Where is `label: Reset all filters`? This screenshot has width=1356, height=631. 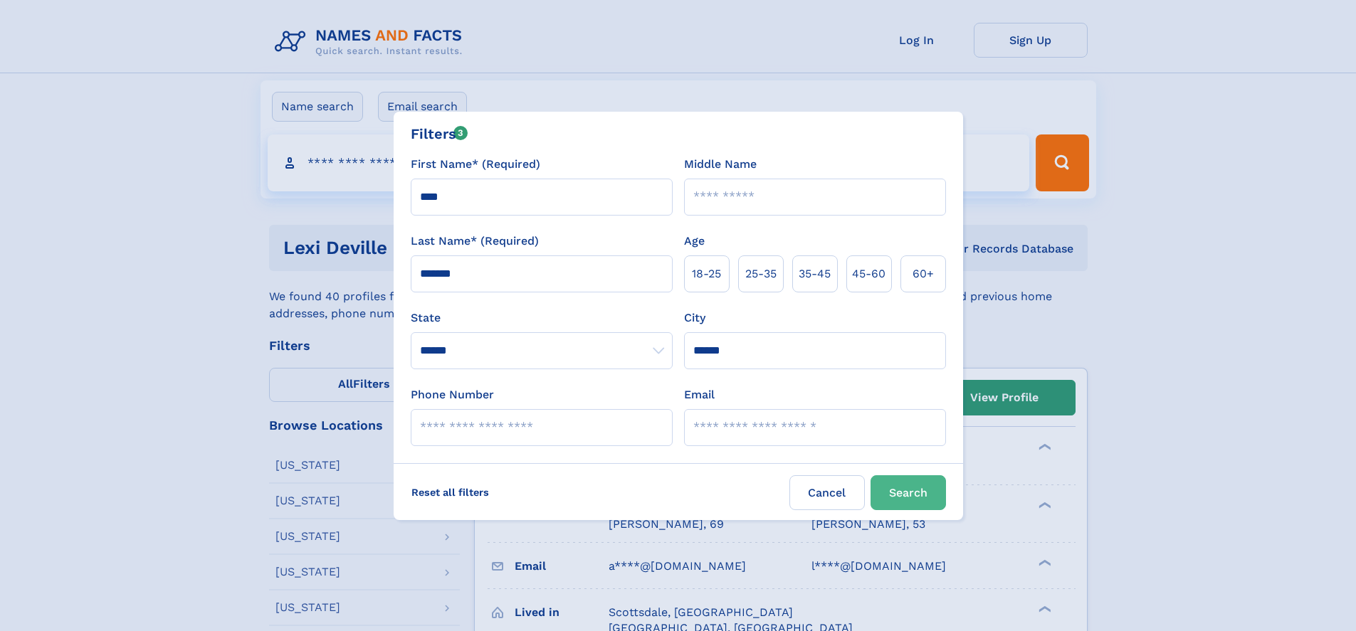
label: Reset all filters is located at coordinates (450, 493).